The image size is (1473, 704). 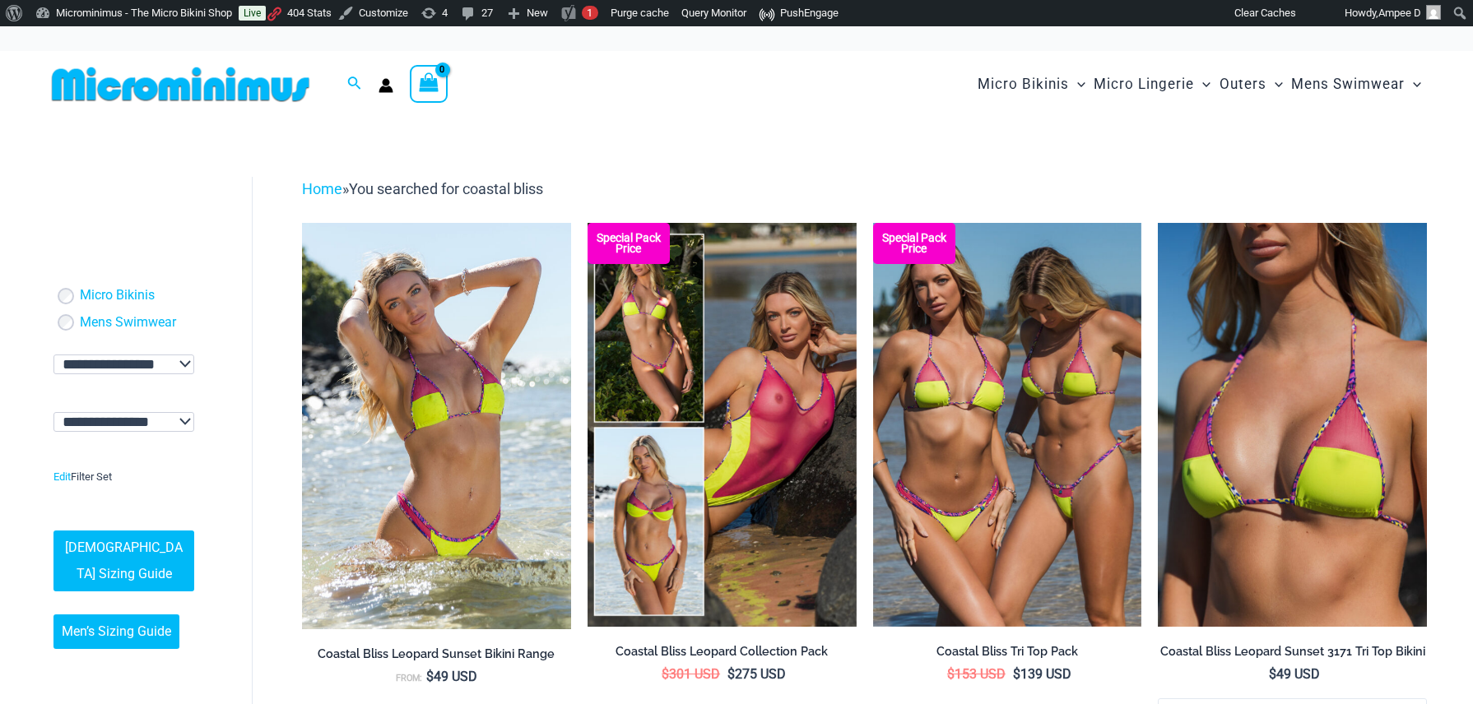 What do you see at coordinates (1243, 84) in the screenshot?
I see `span: Outers` at bounding box center [1243, 84].